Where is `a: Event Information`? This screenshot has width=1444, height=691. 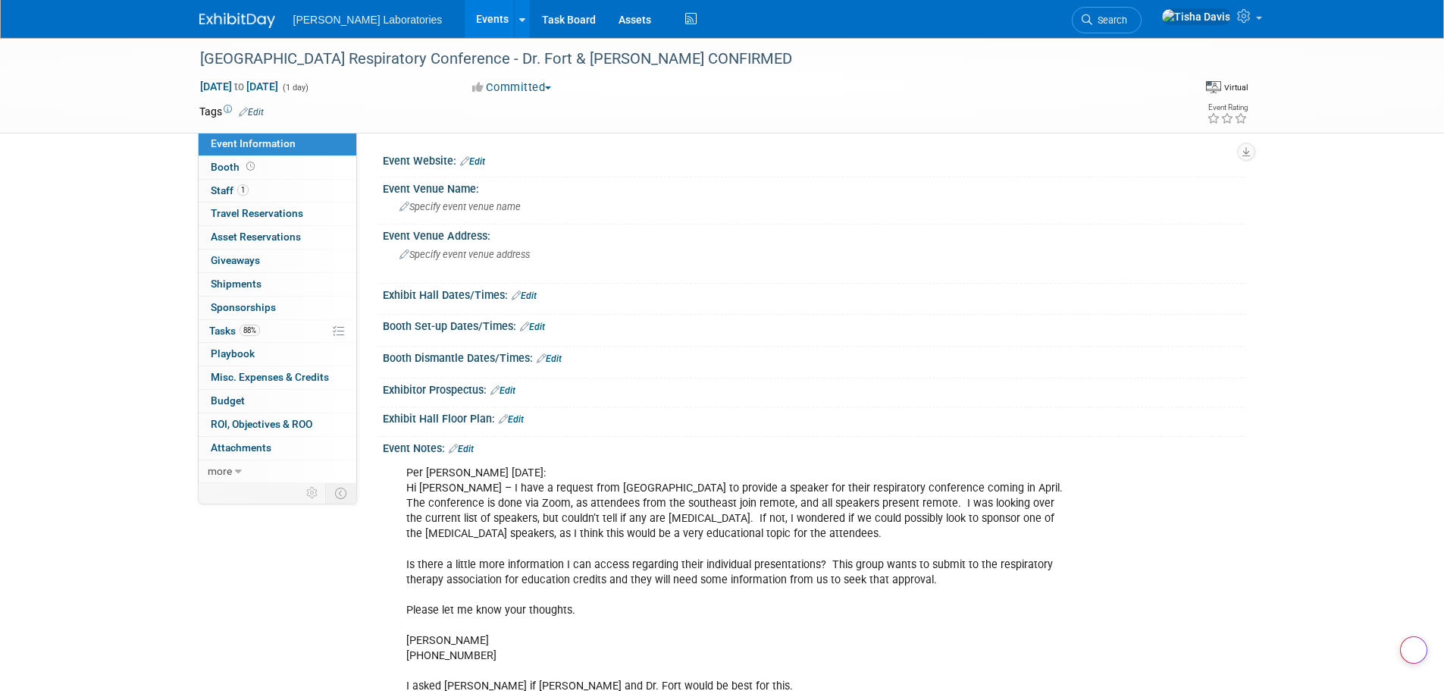 a: Event Information is located at coordinates (277, 144).